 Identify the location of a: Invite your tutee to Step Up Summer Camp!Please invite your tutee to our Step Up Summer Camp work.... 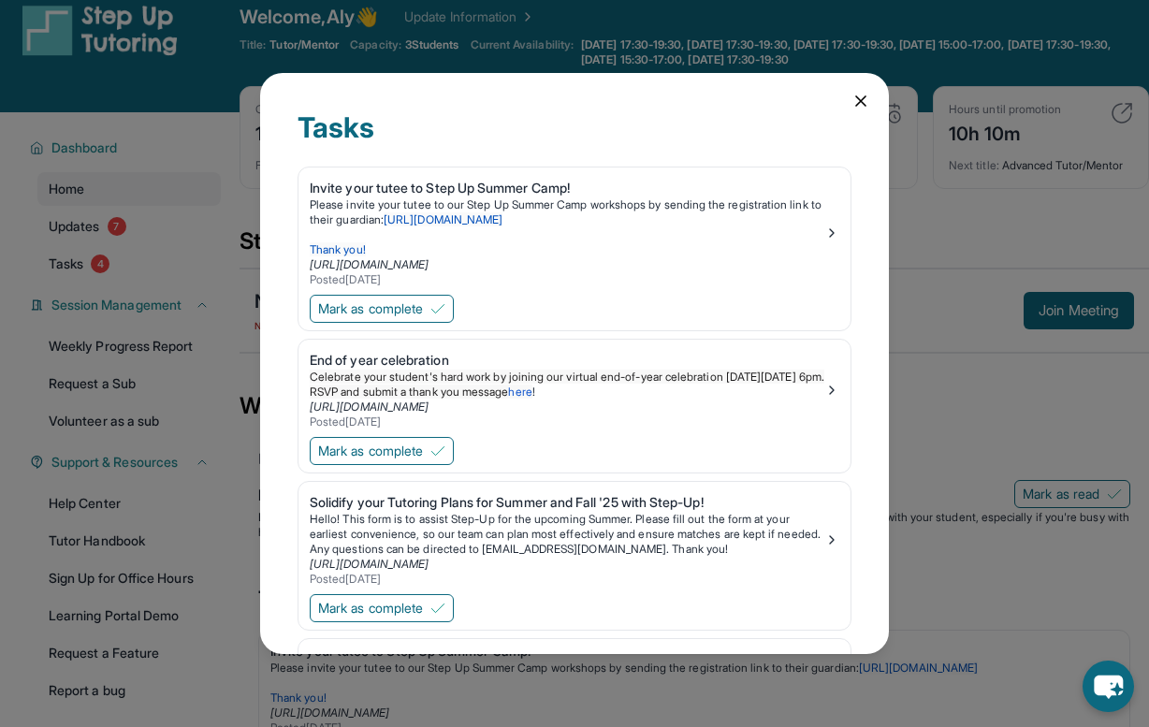
(575, 229).